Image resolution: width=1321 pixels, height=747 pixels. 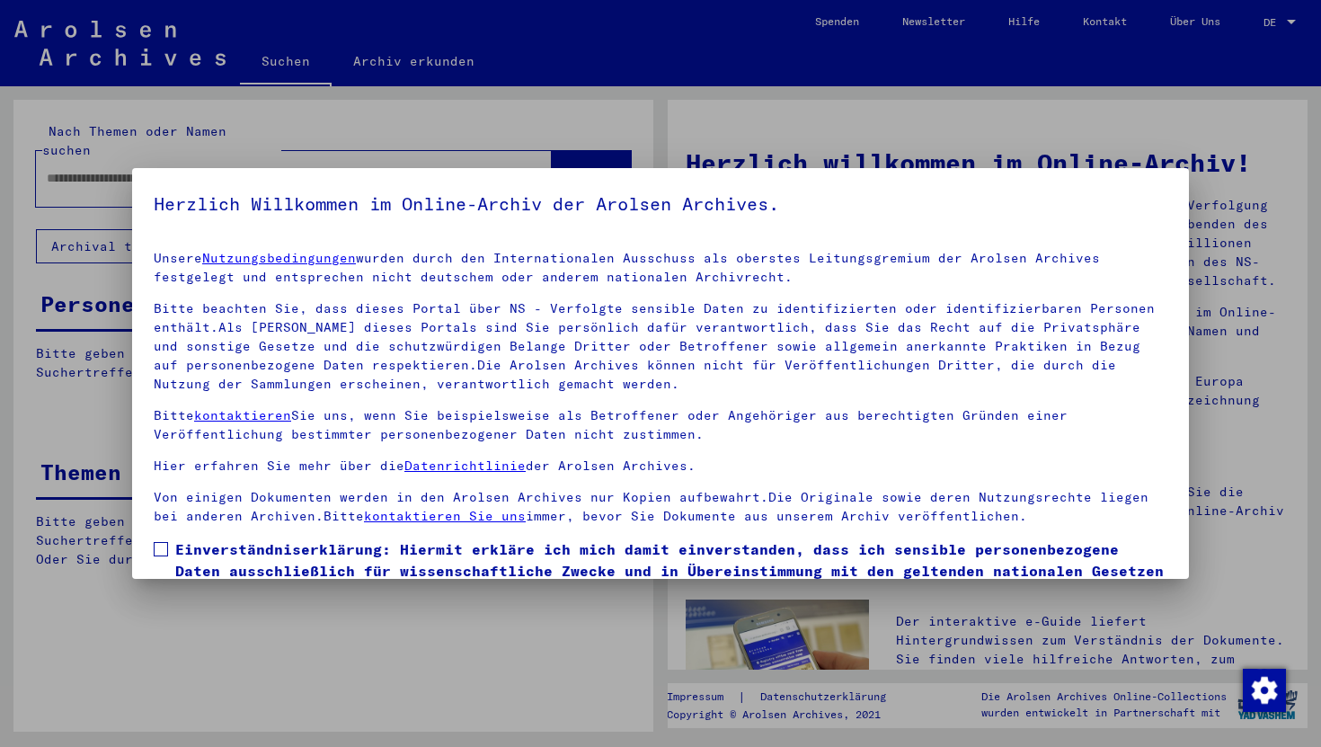 What do you see at coordinates (671, 581) in the screenshot?
I see `span: Einverständniserklärung: Hiermit erkläre ich mich damit einverstanden, dass ich sensible personen...` at bounding box center [671, 581].